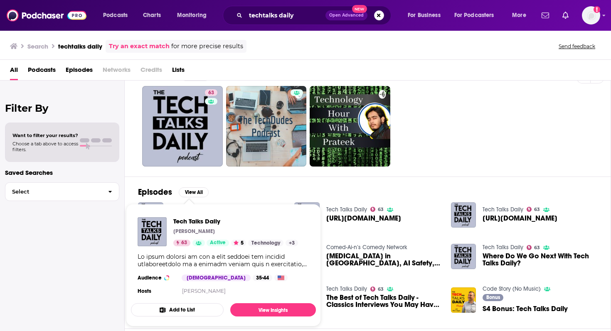 The width and height of the screenshot is (611, 331). What do you see at coordinates (384, 301) in the screenshot?
I see `span: The Best of Tech Talks Daily - Classics Interviews You May Have Missed` at bounding box center [384, 301].